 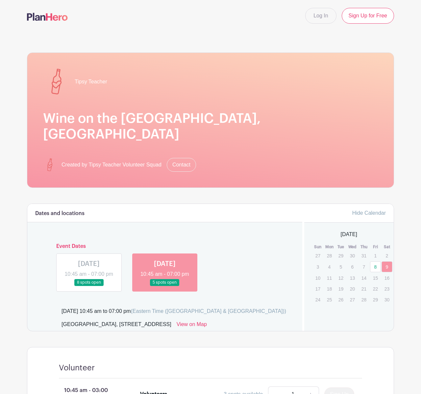 What do you see at coordinates (321, 16) in the screenshot?
I see `a: Log In` at bounding box center [321, 16].